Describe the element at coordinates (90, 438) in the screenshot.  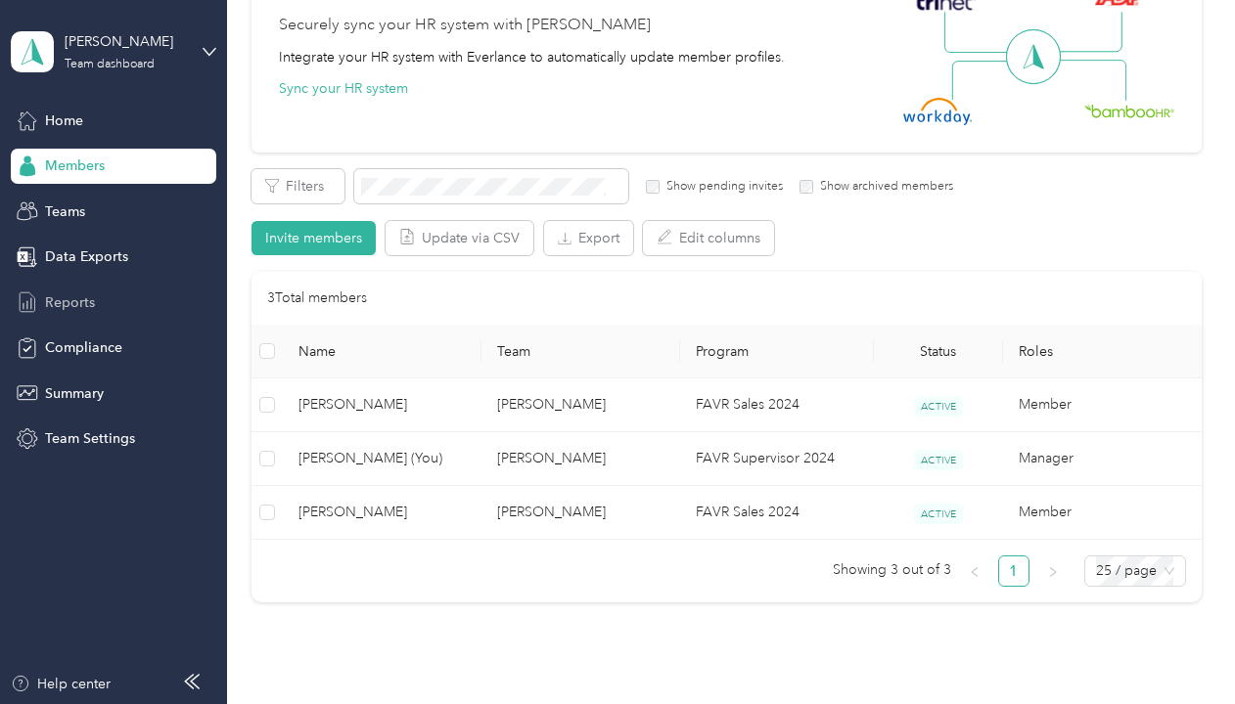
I see `span: Team Settings` at that location.